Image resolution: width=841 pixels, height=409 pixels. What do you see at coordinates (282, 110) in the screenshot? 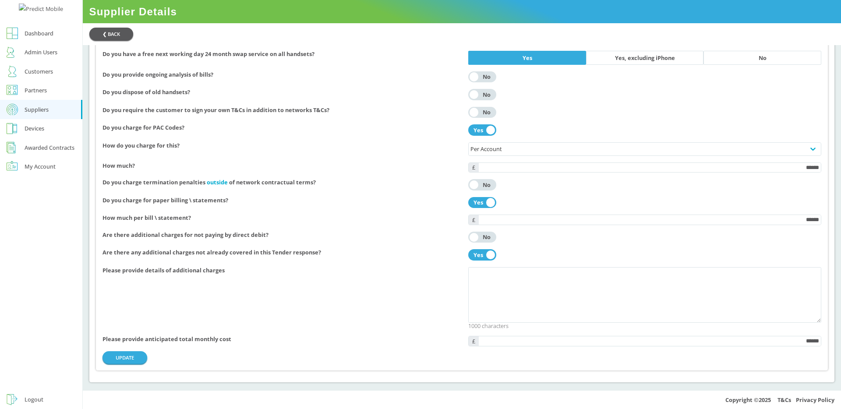
I see `h4: Do you require the customer to sign your own T&Cs in addition to networks T&Cs?` at bounding box center [282, 110].